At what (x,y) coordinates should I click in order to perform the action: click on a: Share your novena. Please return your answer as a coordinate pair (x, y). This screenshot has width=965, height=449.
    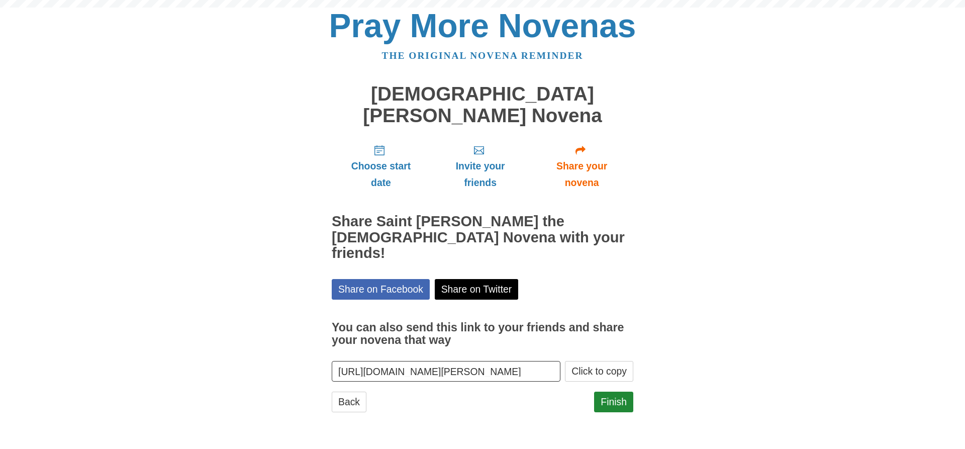
    Looking at the image, I should click on (581, 166).